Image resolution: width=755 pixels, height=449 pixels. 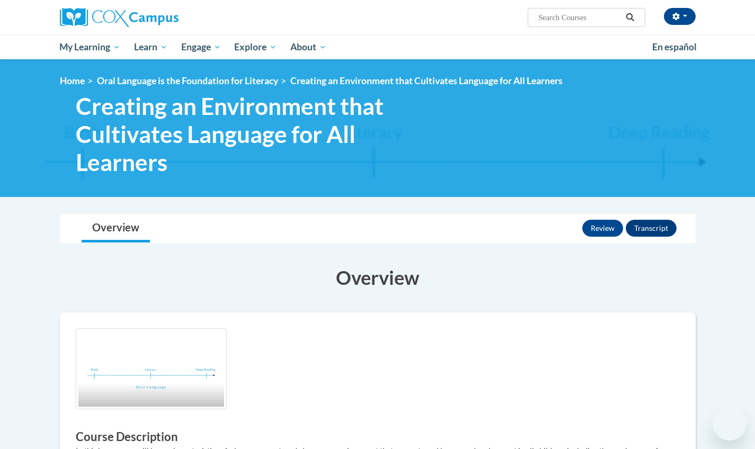 What do you see at coordinates (187, 80) in the screenshot?
I see `a: Oral Language is the Foundation for Literacy` at bounding box center [187, 80].